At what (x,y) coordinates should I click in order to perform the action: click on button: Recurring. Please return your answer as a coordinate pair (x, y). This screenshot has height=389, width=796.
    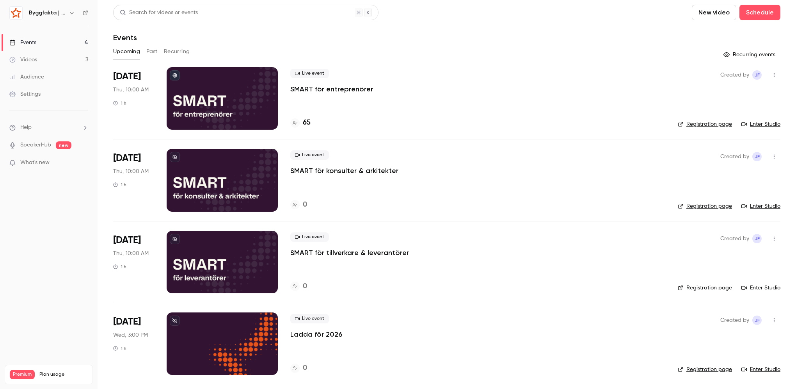
    Looking at the image, I should click on (177, 52).